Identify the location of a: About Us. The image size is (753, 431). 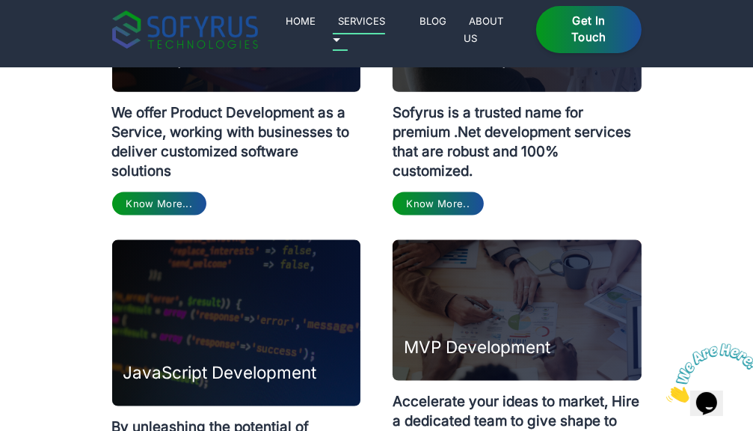
(484, 29).